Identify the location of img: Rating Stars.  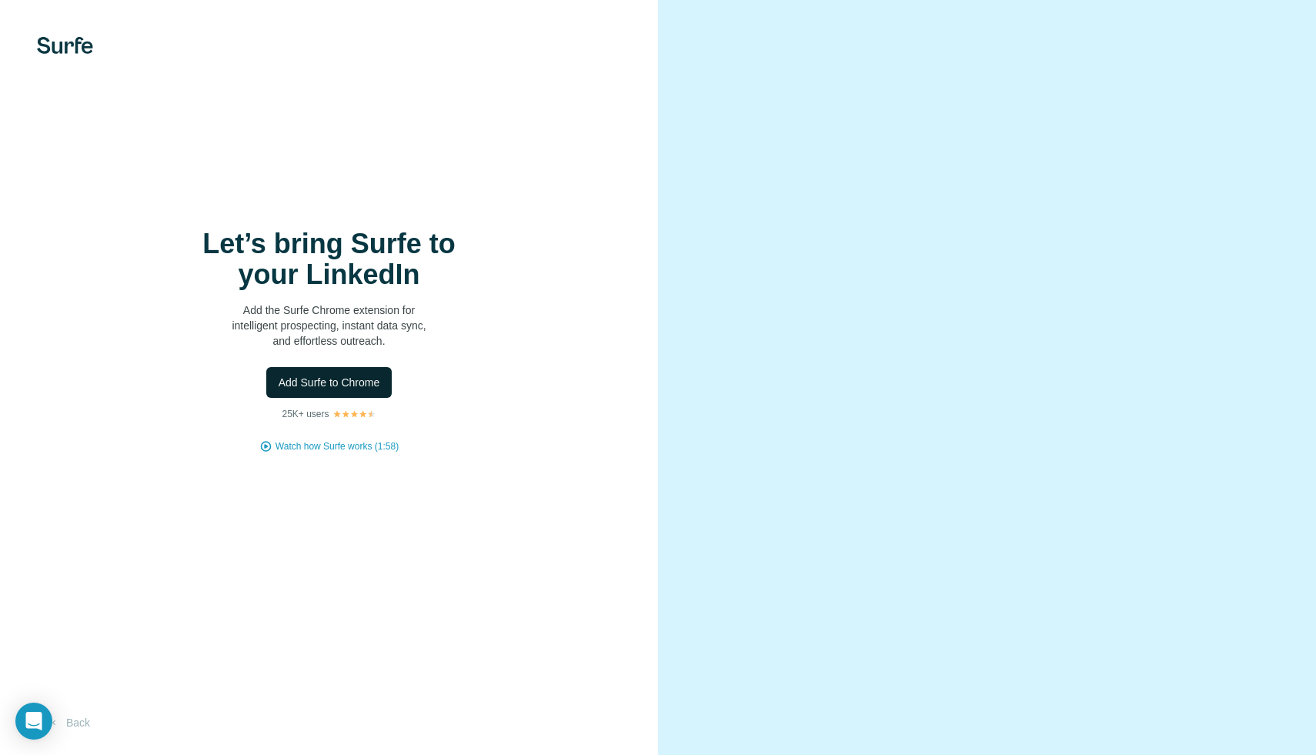
(354, 414).